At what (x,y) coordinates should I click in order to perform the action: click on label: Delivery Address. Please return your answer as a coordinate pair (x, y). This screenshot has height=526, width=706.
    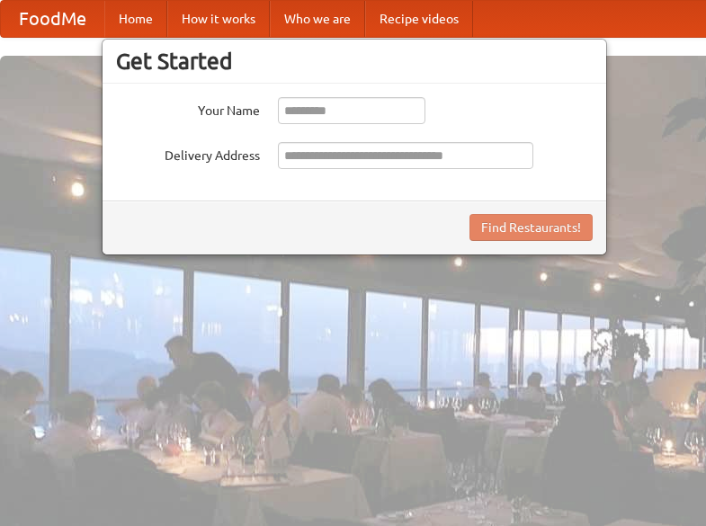
    Looking at the image, I should click on (188, 153).